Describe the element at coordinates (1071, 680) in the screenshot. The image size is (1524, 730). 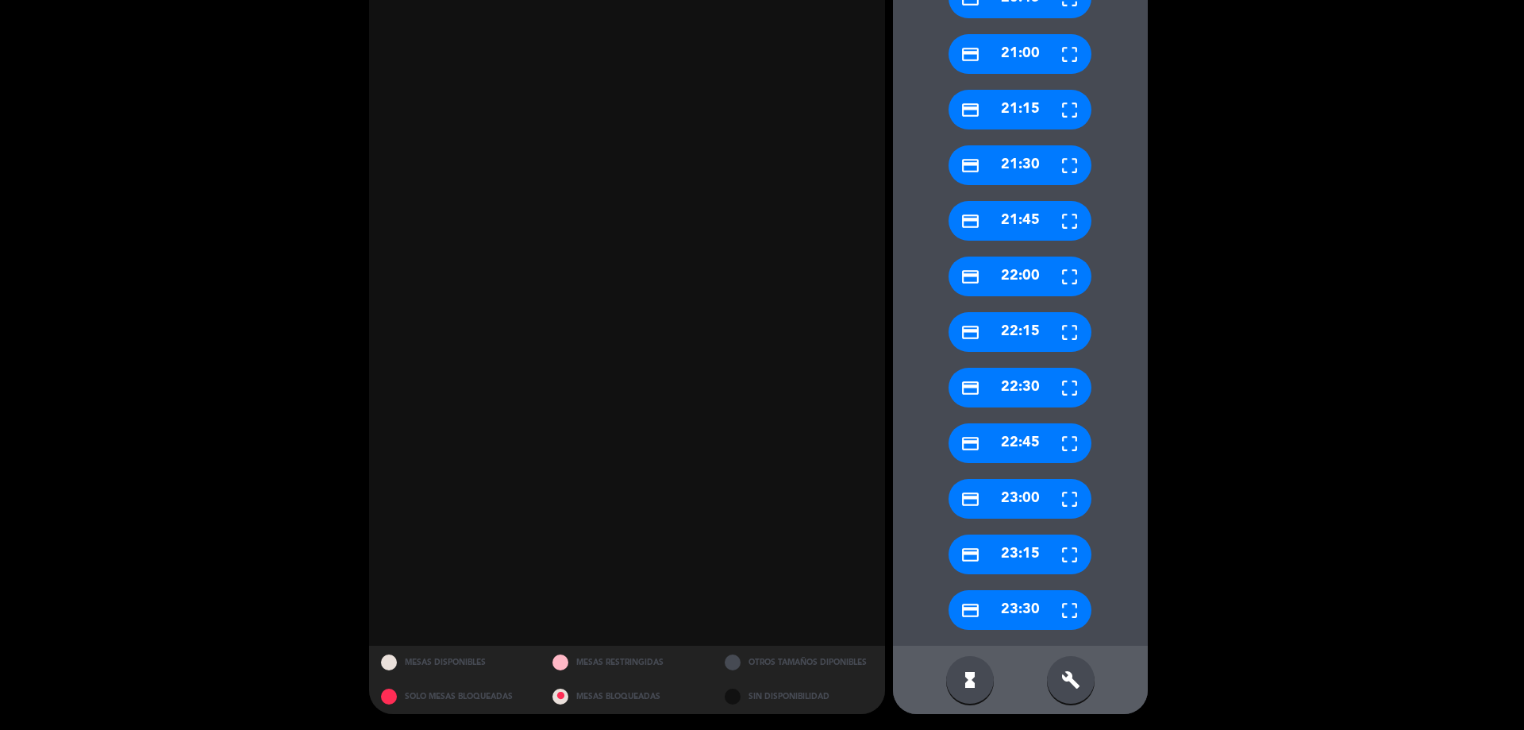
I see `i: build` at that location.